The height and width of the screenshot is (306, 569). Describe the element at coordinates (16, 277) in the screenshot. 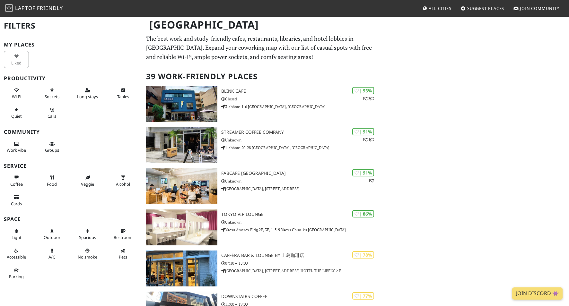

I see `span: Parking` at that location.